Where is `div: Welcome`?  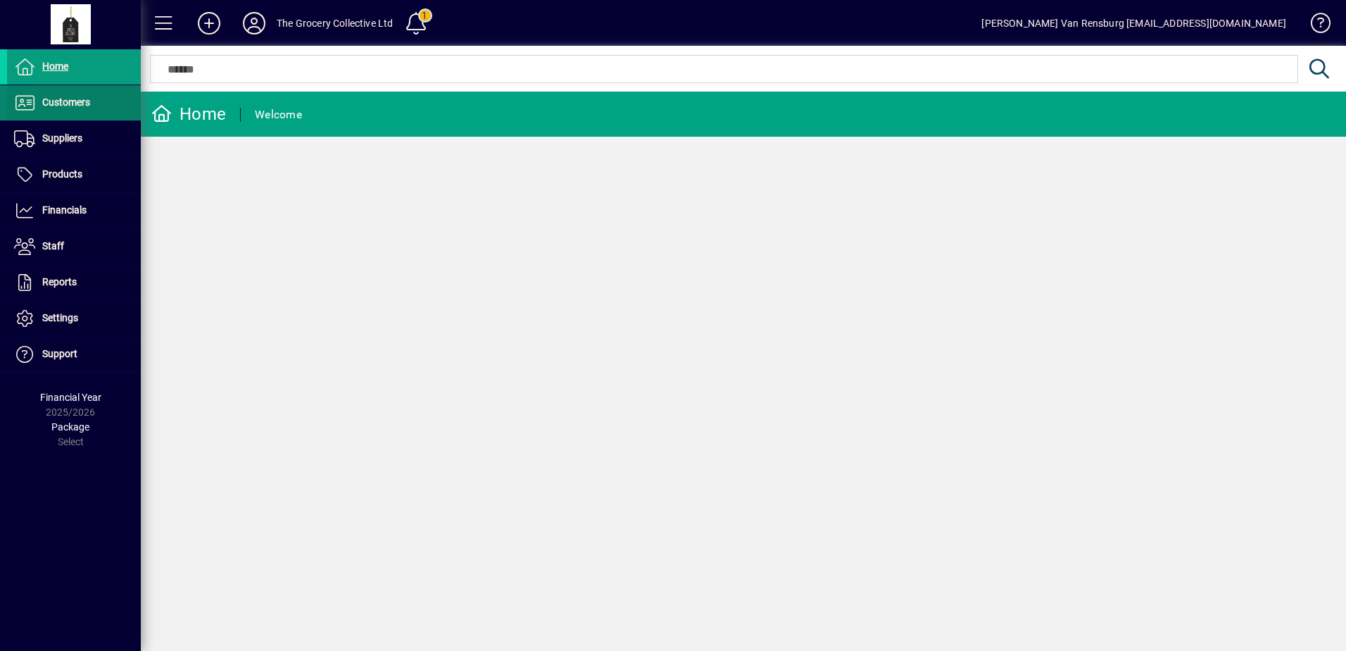
div: Welcome is located at coordinates (278, 115).